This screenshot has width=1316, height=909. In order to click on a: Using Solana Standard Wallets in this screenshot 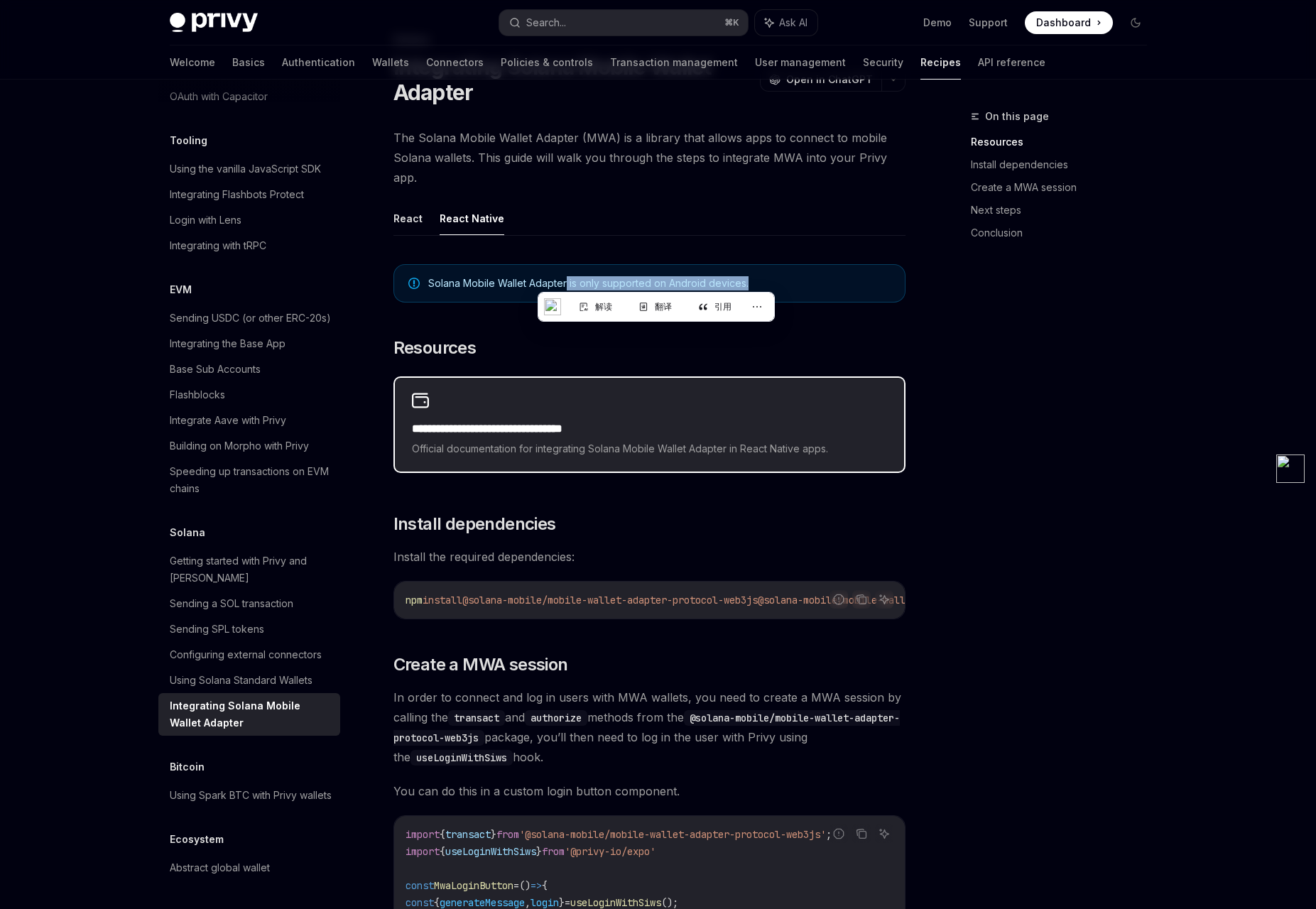, I will do `click(250, 680)`.